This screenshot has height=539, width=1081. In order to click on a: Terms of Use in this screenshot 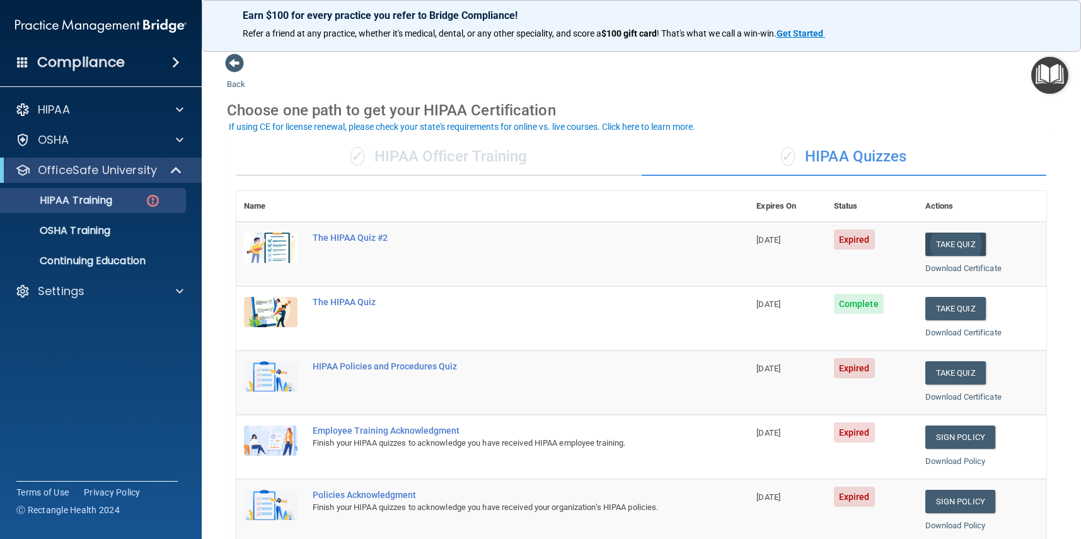, I will do `click(42, 492)`.